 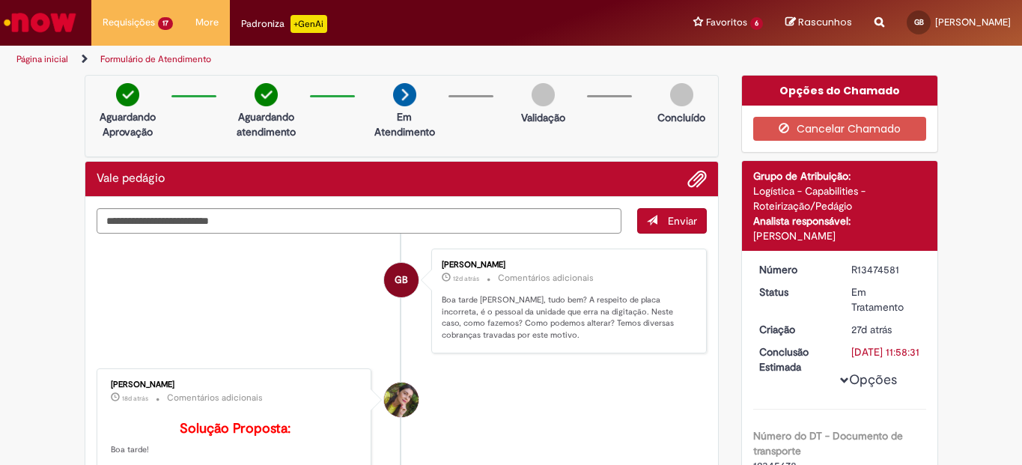 What do you see at coordinates (284, 24) in the screenshot?
I see `div: Padroniza` at bounding box center [284, 24].